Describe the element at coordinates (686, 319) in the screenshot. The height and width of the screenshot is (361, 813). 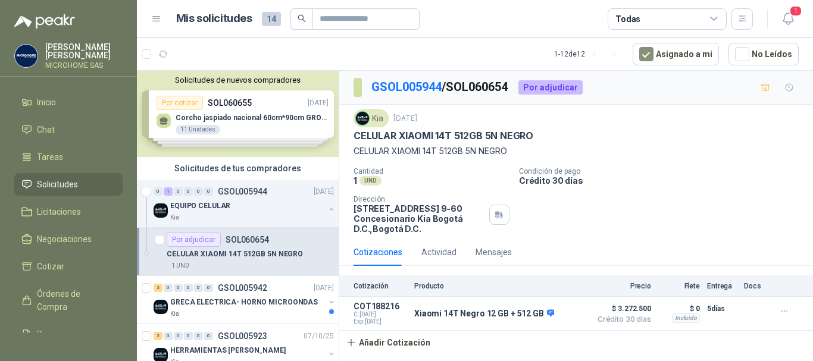
I see `div: Incluido` at that location.